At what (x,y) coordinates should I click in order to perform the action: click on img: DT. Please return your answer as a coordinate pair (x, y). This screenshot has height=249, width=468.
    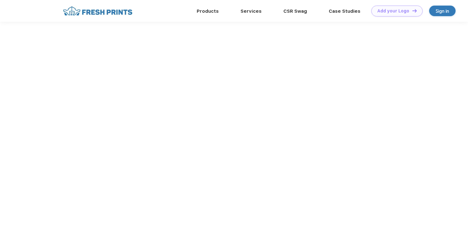
    Looking at the image, I should click on (414, 11).